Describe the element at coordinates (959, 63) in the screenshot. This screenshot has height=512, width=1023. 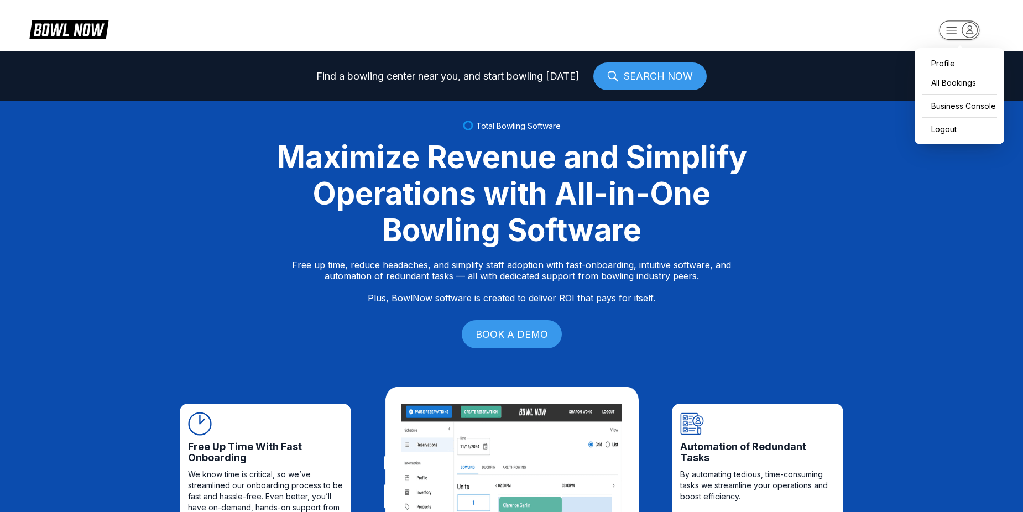
I see `a: Profile` at that location.